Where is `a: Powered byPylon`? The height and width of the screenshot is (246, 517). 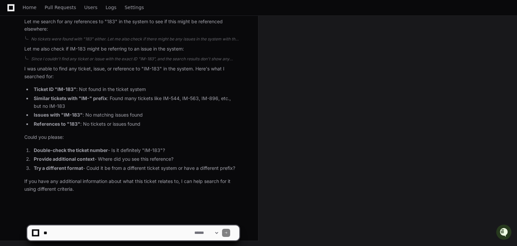 a: Powered byPylon is located at coordinates (64, 73).